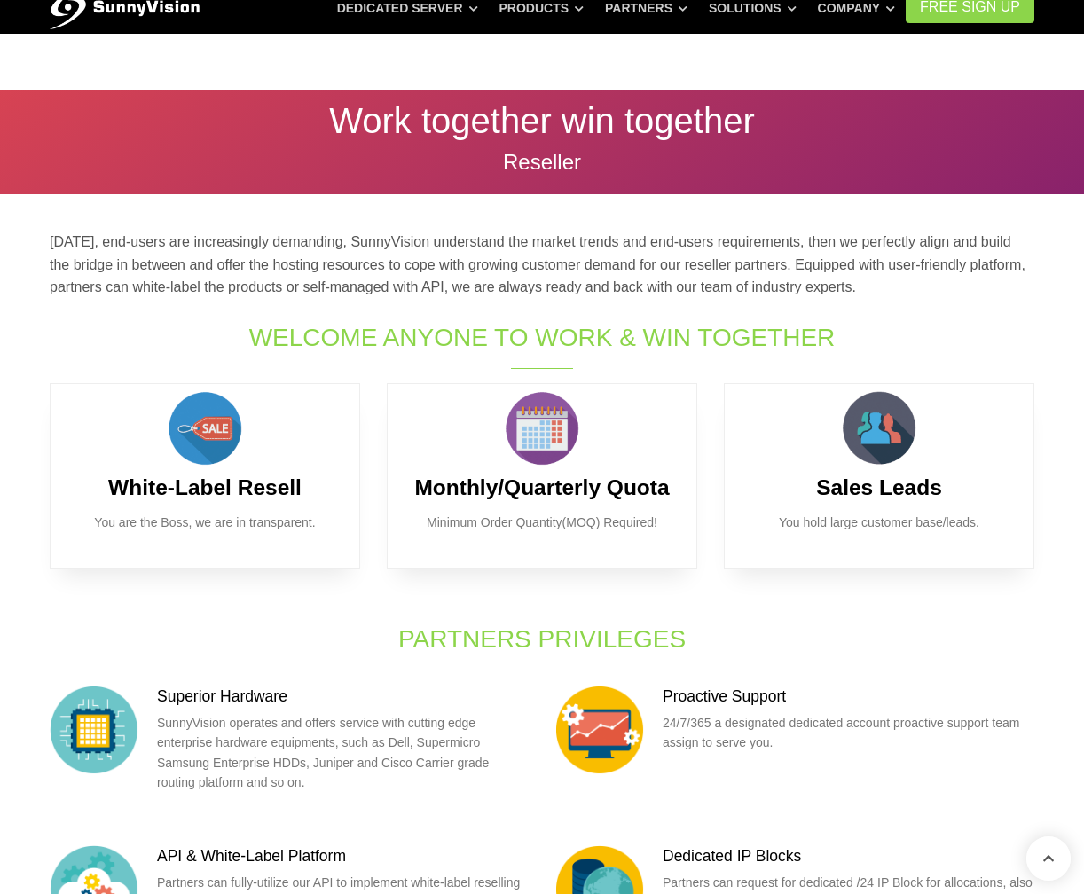 Image resolution: width=1084 pixels, height=894 pixels. Describe the element at coordinates (205, 487) in the screenshot. I see `b: White-Label Resell` at that location.